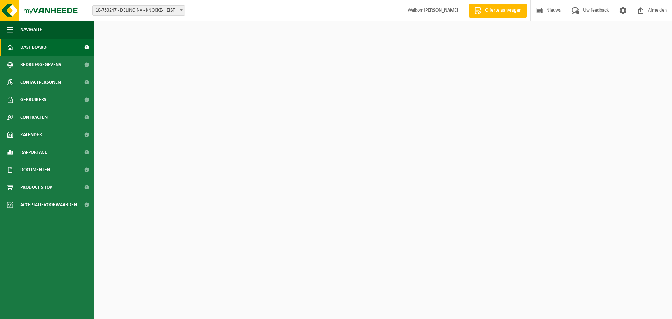  What do you see at coordinates (31, 135) in the screenshot?
I see `span: Kalender` at bounding box center [31, 135].